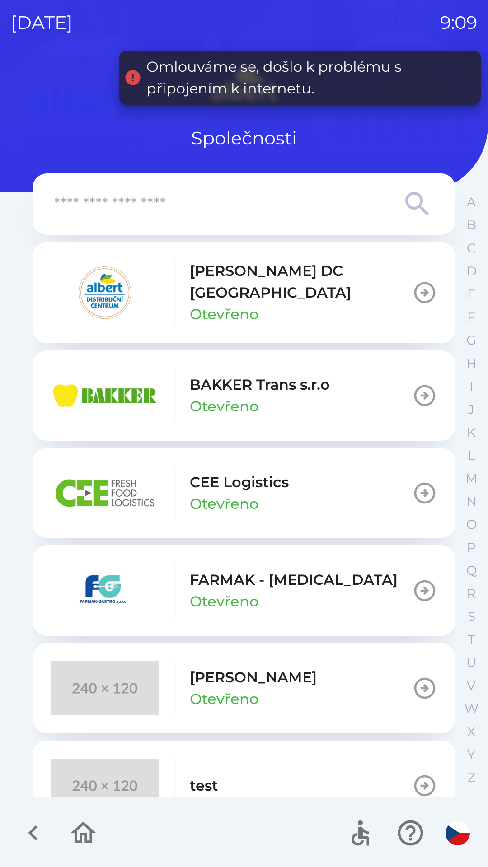 Image resolution: width=488 pixels, height=867 pixels. What do you see at coordinates (471, 501) in the screenshot?
I see `button: N` at bounding box center [471, 501].